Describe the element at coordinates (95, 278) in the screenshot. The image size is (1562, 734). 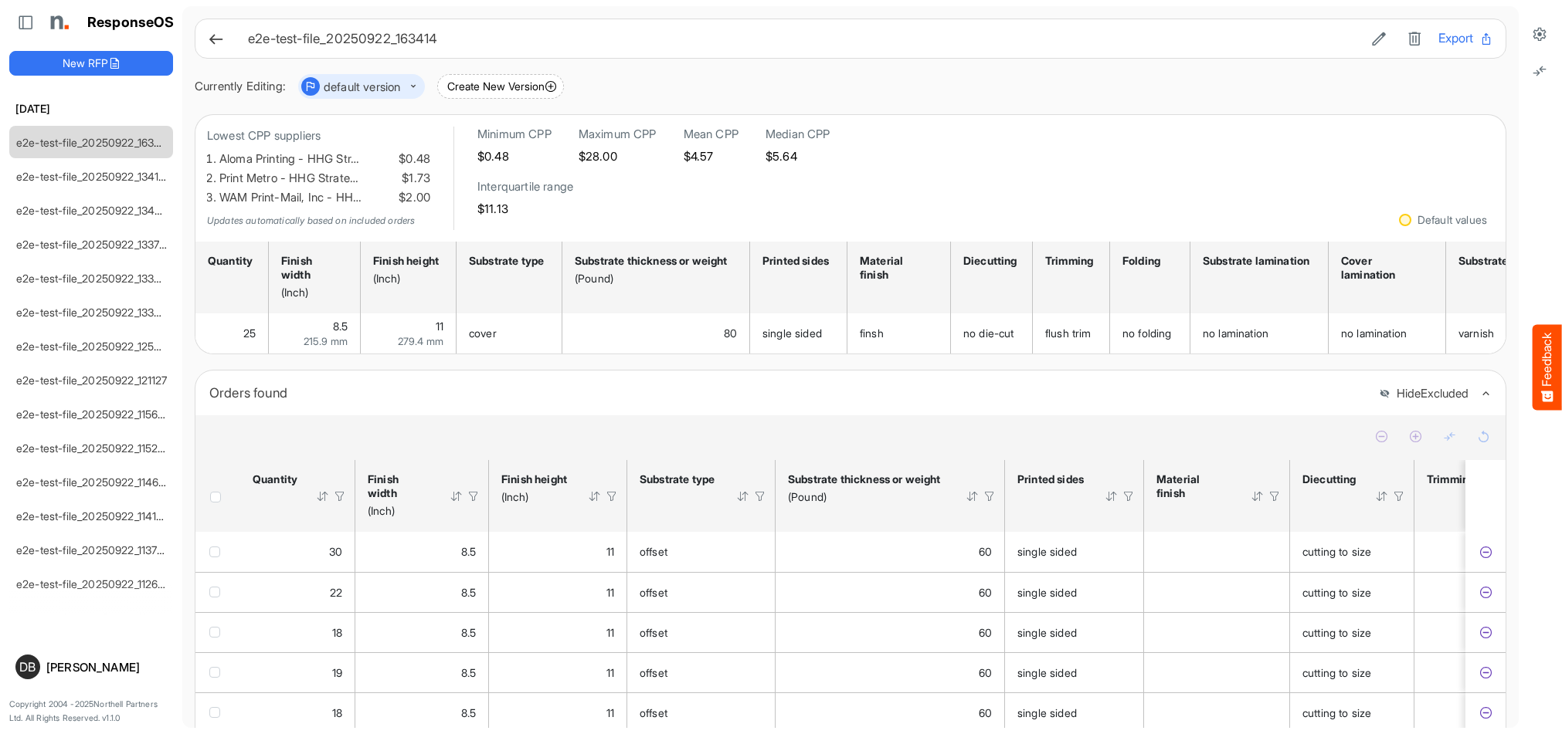
I see `a: e2e-test-file_20250922_133449` at that location.